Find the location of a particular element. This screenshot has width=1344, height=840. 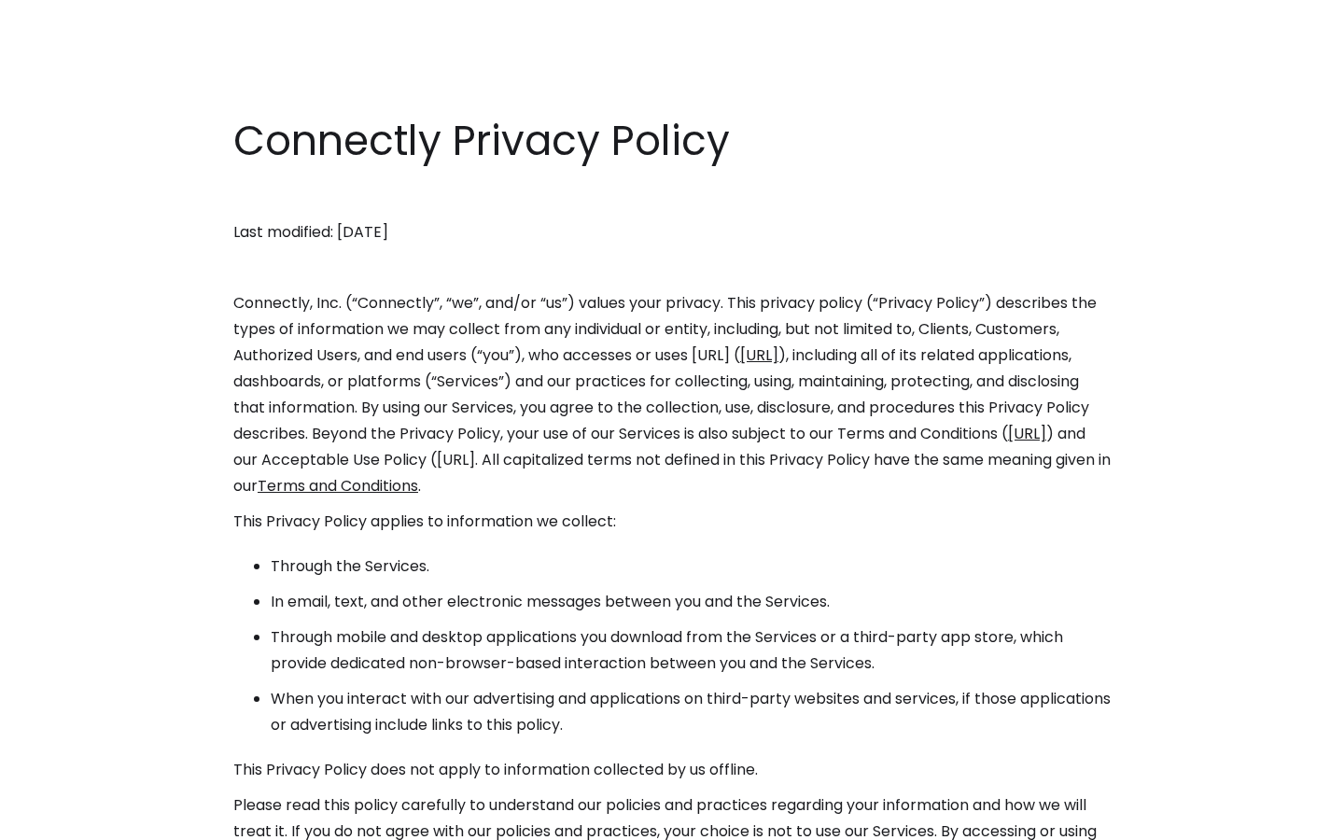

p: This Privacy Policy applies to information we collect: is located at coordinates (672, 522).